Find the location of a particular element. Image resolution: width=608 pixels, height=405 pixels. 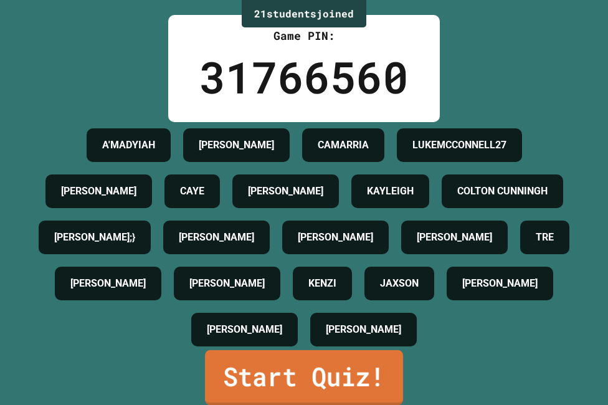

h4: TRE is located at coordinates (544, 237).